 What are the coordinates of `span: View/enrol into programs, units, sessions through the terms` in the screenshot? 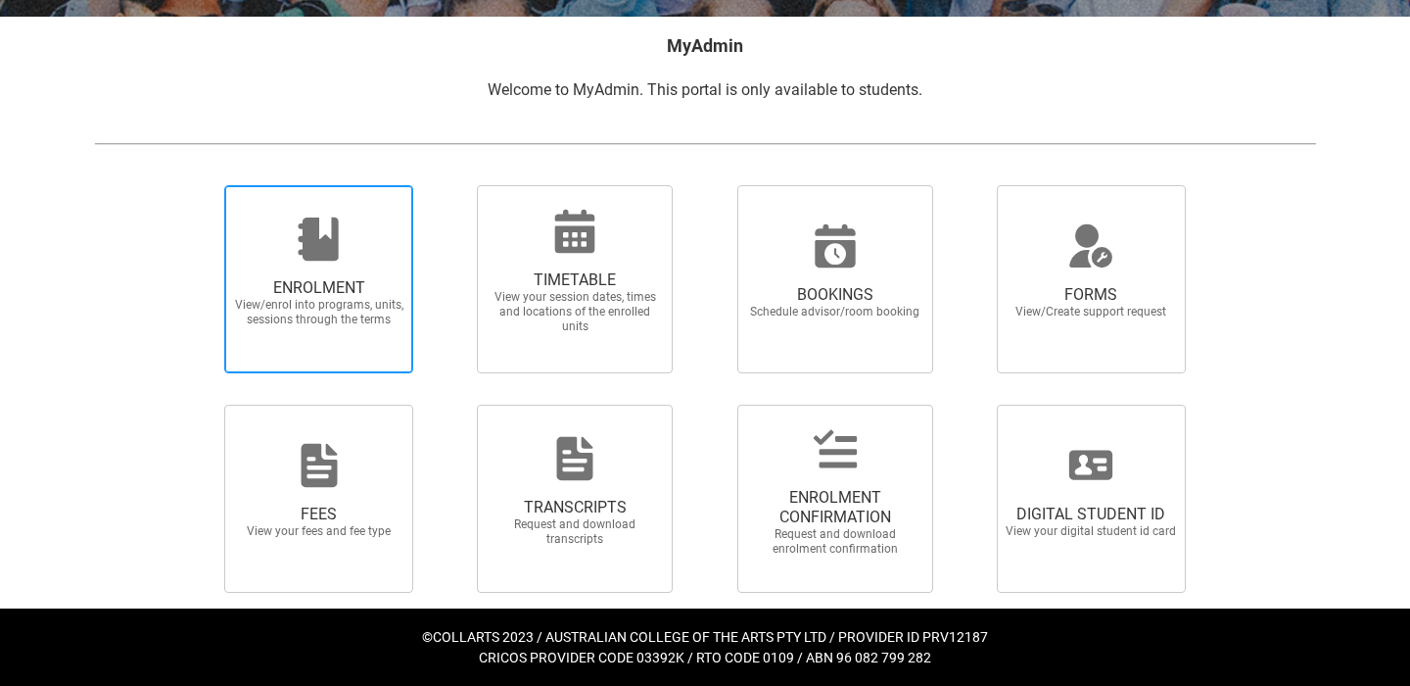 It's located at (319, 312).